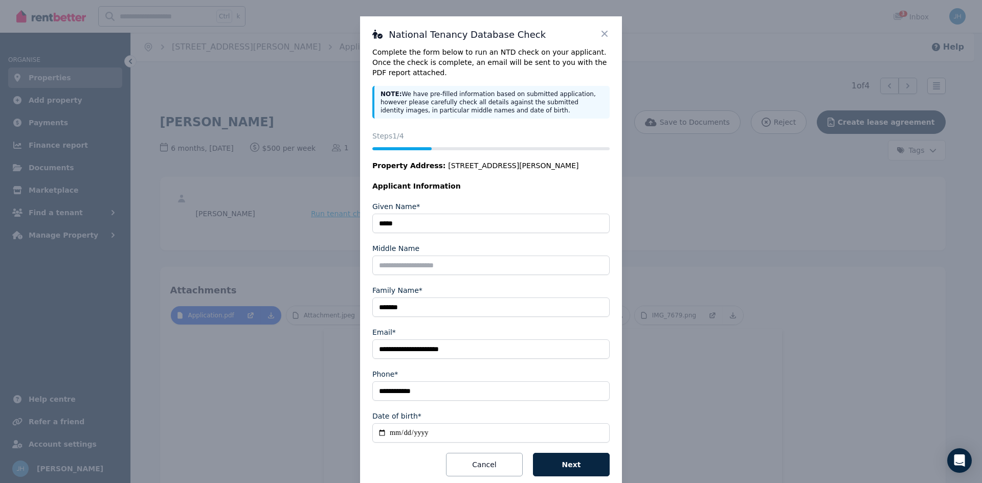 This screenshot has width=982, height=483. What do you see at coordinates (959, 461) in the screenshot?
I see `div: Open Intercom Messenger` at bounding box center [959, 461].